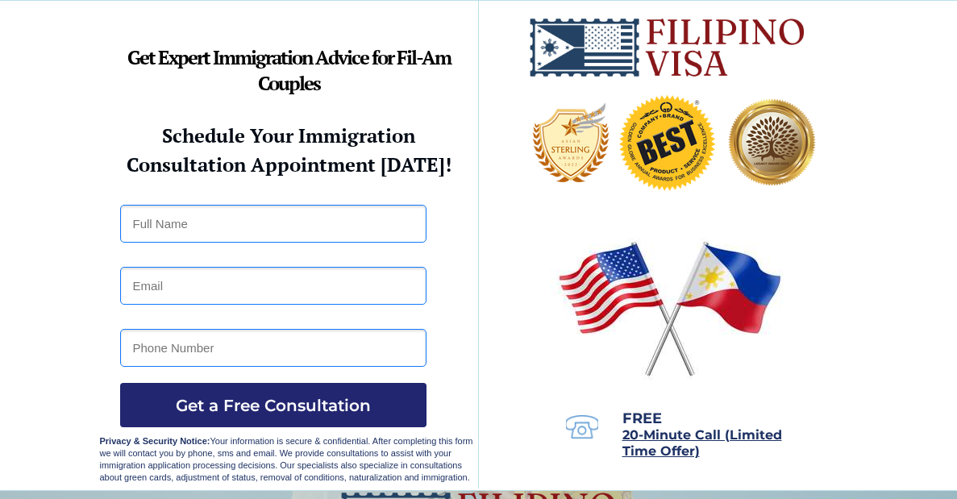 Image resolution: width=957 pixels, height=499 pixels. Describe the element at coordinates (155, 441) in the screenshot. I see `strong: Privacy & Security Notice:` at that location.